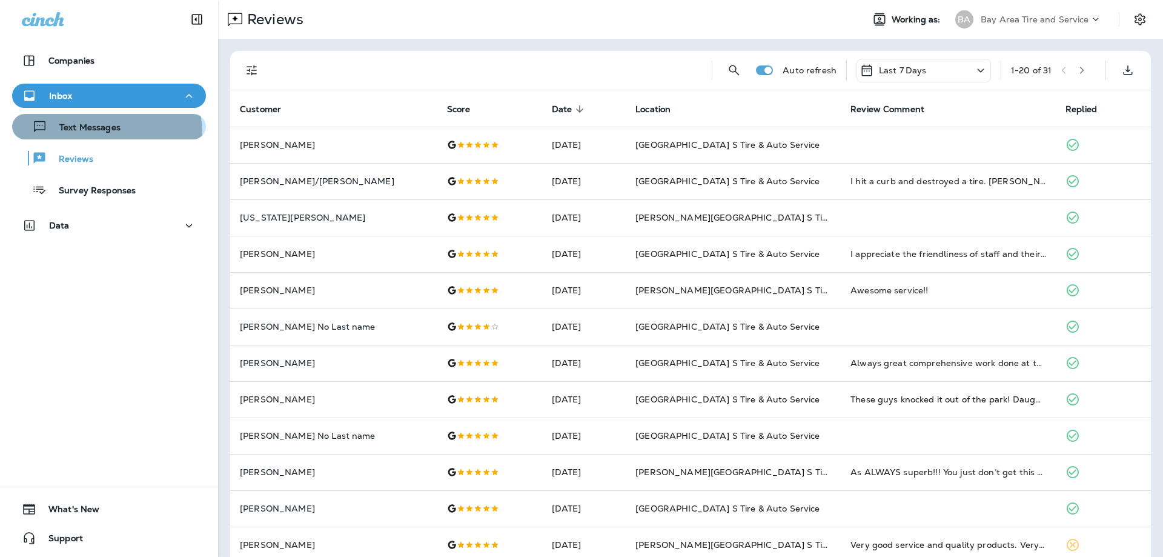 The width and height of the screenshot is (1163, 557). Describe the element at coordinates (109, 225) in the screenshot. I see `button: Data` at that location.